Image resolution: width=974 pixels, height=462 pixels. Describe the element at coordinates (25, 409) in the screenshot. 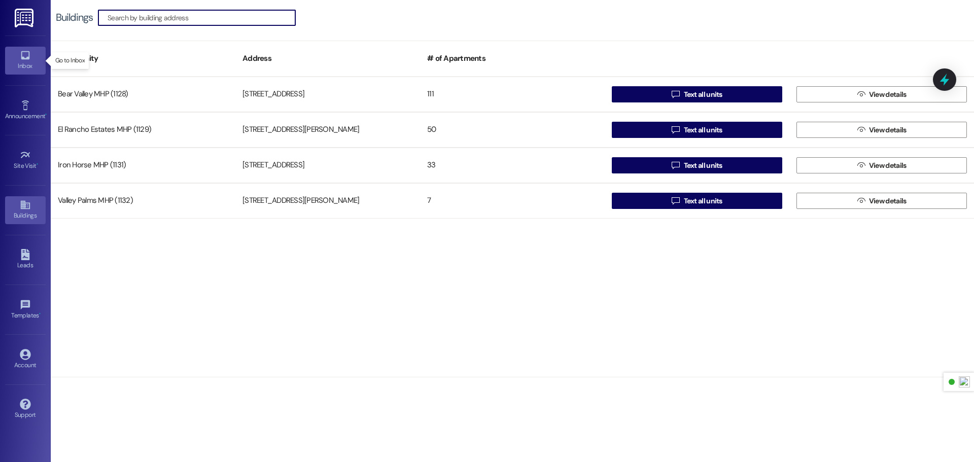

I see `a: Support` at that location.